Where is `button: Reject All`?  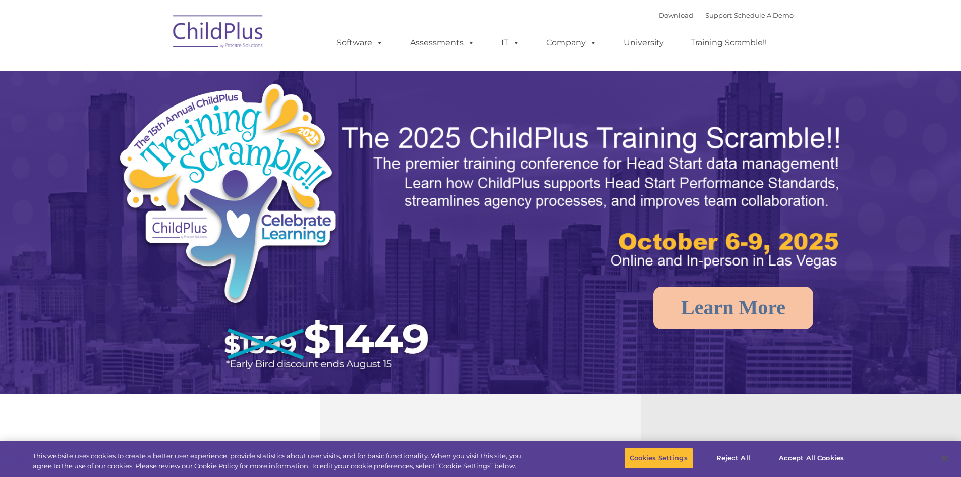 button: Reject All is located at coordinates (733, 458).